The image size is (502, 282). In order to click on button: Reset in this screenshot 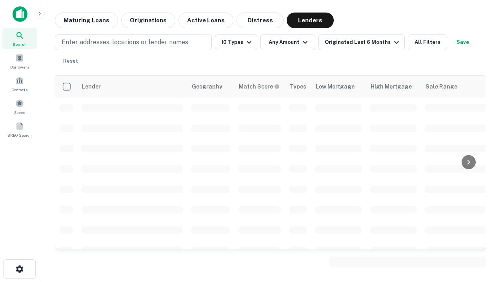, I will do `click(71, 61)`.